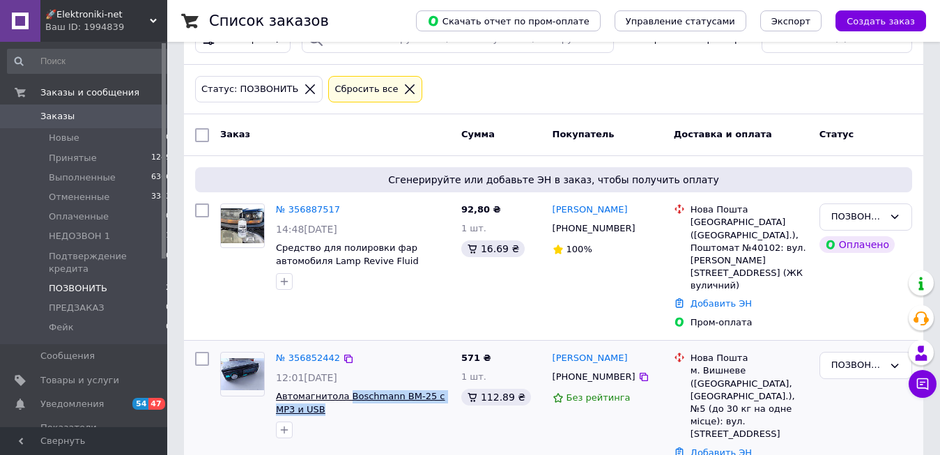 The image size is (940, 455). What do you see at coordinates (79, 197) in the screenshot?
I see `span: Отмененные` at bounding box center [79, 197].